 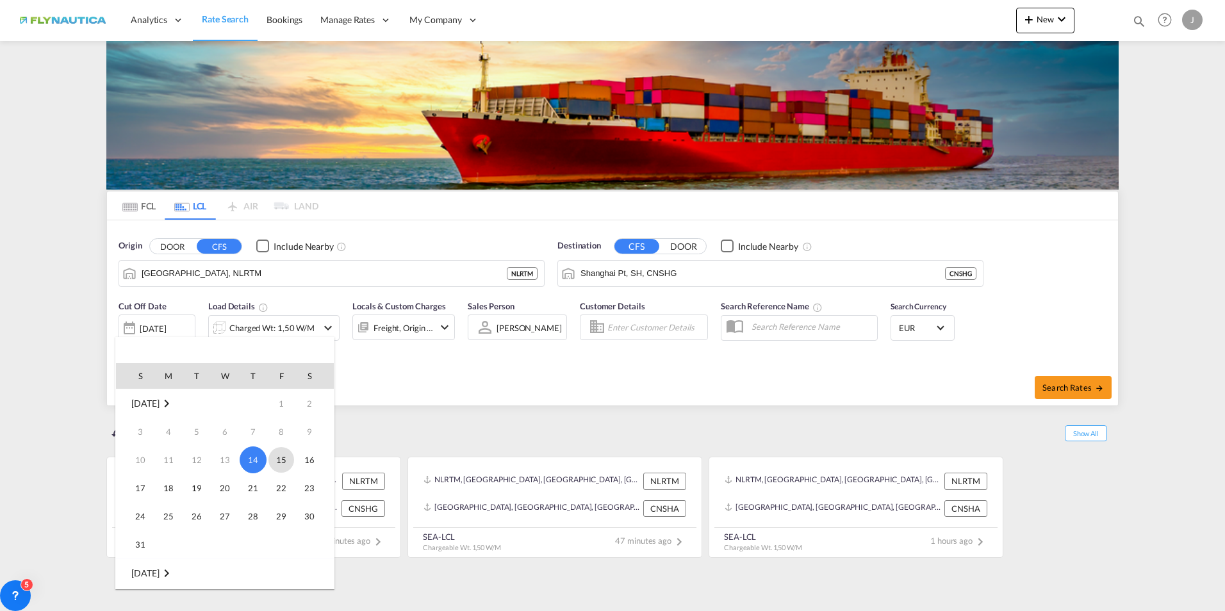 What do you see at coordinates (225, 460) in the screenshot?
I see `td: Wednesday August 13 2025` at bounding box center [225, 460].